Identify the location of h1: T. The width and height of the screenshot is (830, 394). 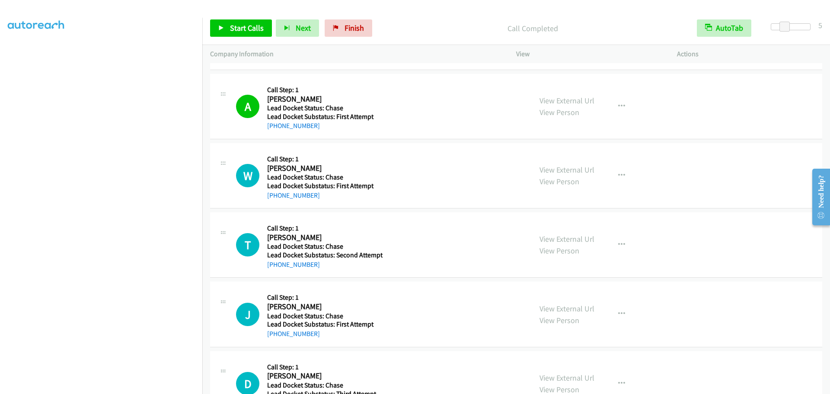
(248, 245).